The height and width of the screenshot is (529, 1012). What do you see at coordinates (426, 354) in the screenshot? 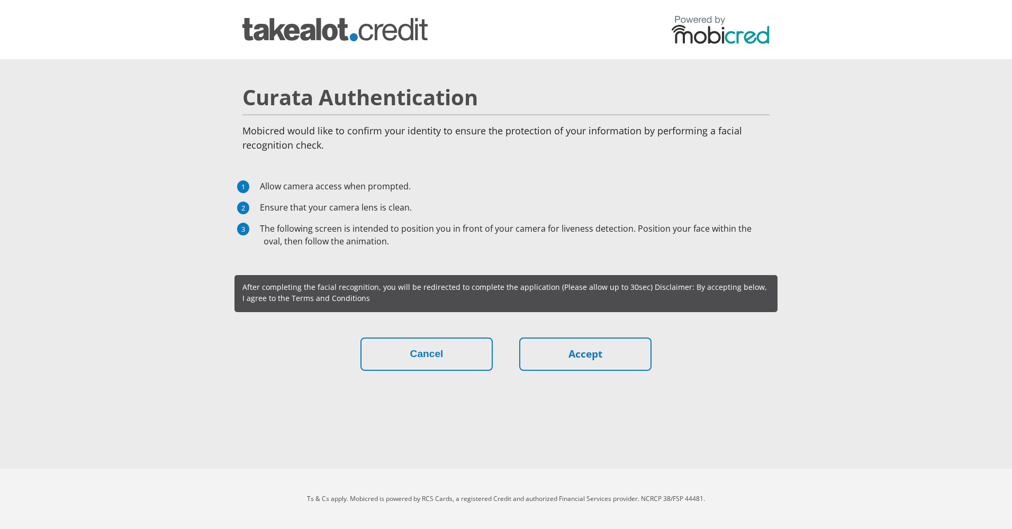
I see `button: Cancel` at bounding box center [426, 354].